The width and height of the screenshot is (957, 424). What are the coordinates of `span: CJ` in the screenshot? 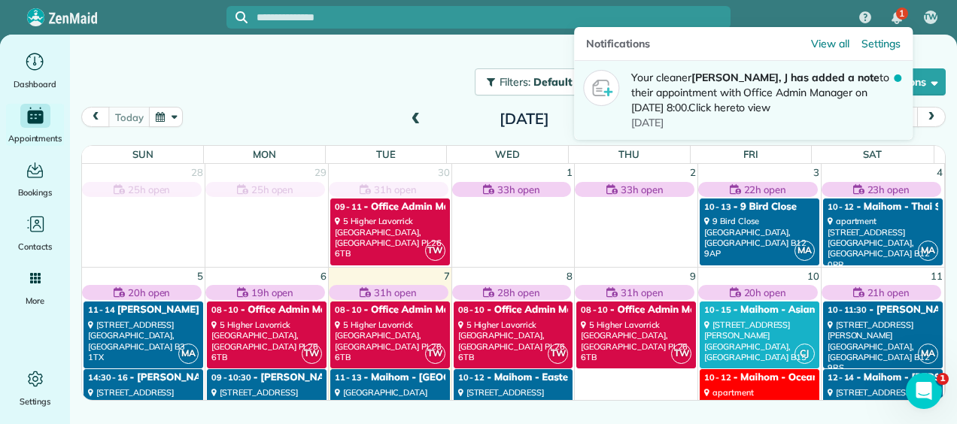 It's located at (804, 354).